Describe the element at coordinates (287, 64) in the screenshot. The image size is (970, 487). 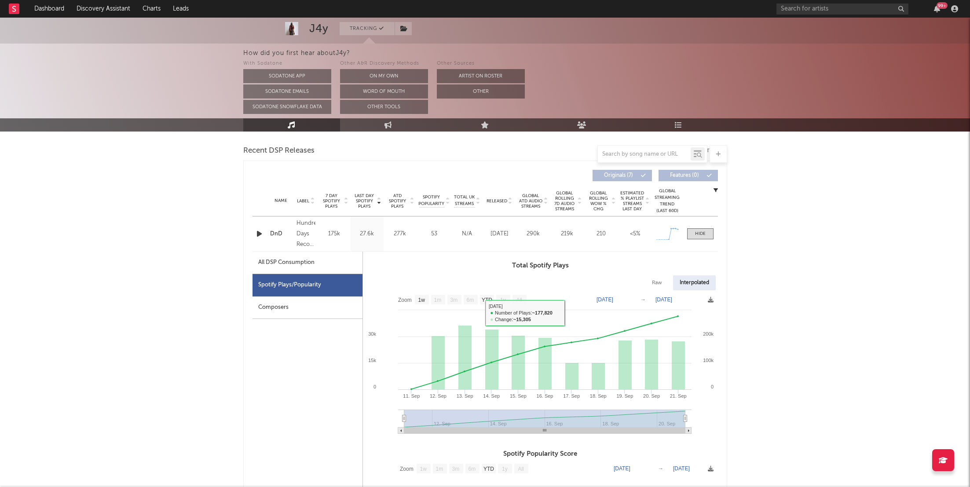
I see `div: With Sodatone` at that location.